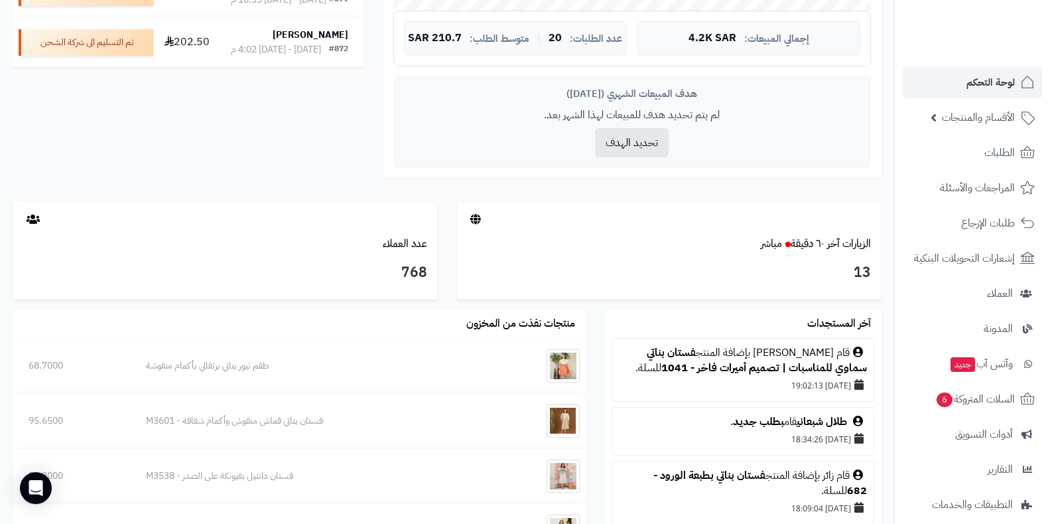 This screenshot has width=1050, height=524. What do you see at coordinates (973, 293) in the screenshot?
I see `a: العملاء` at bounding box center [973, 293].